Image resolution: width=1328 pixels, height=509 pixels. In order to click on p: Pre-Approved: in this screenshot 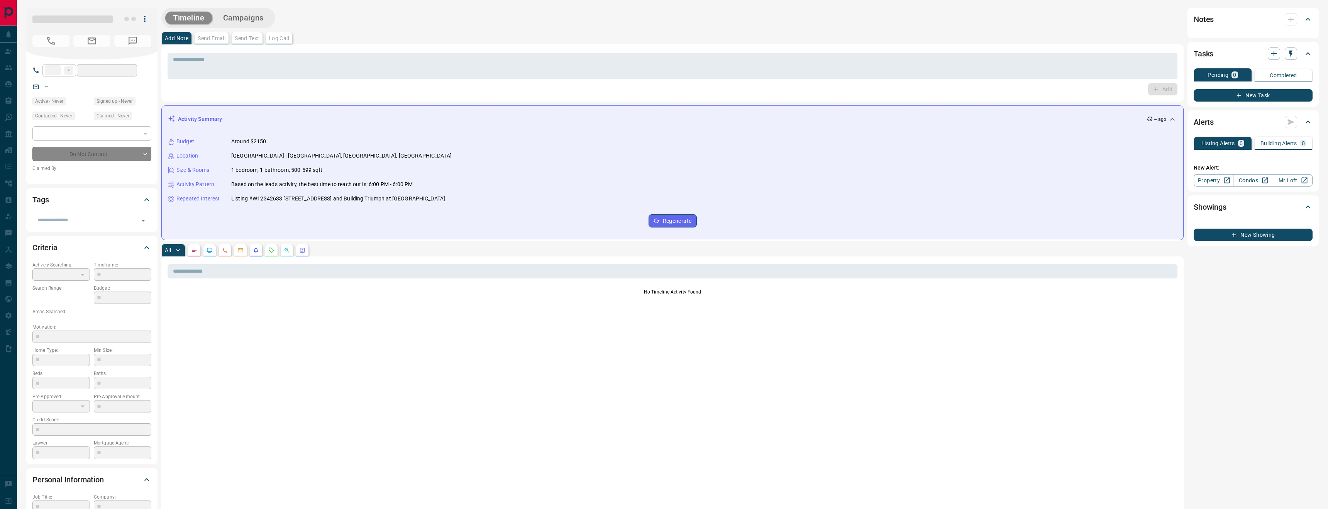, I will do `click(61, 397)`.